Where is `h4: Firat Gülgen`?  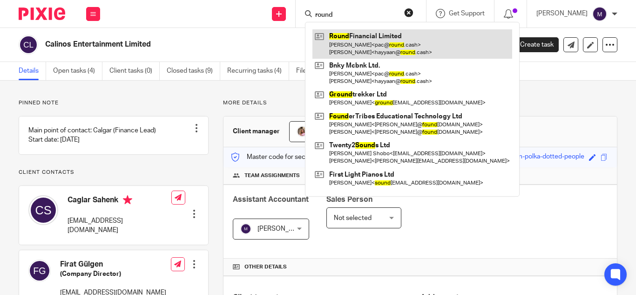 h4: Firat Gülgen is located at coordinates (113, 264).